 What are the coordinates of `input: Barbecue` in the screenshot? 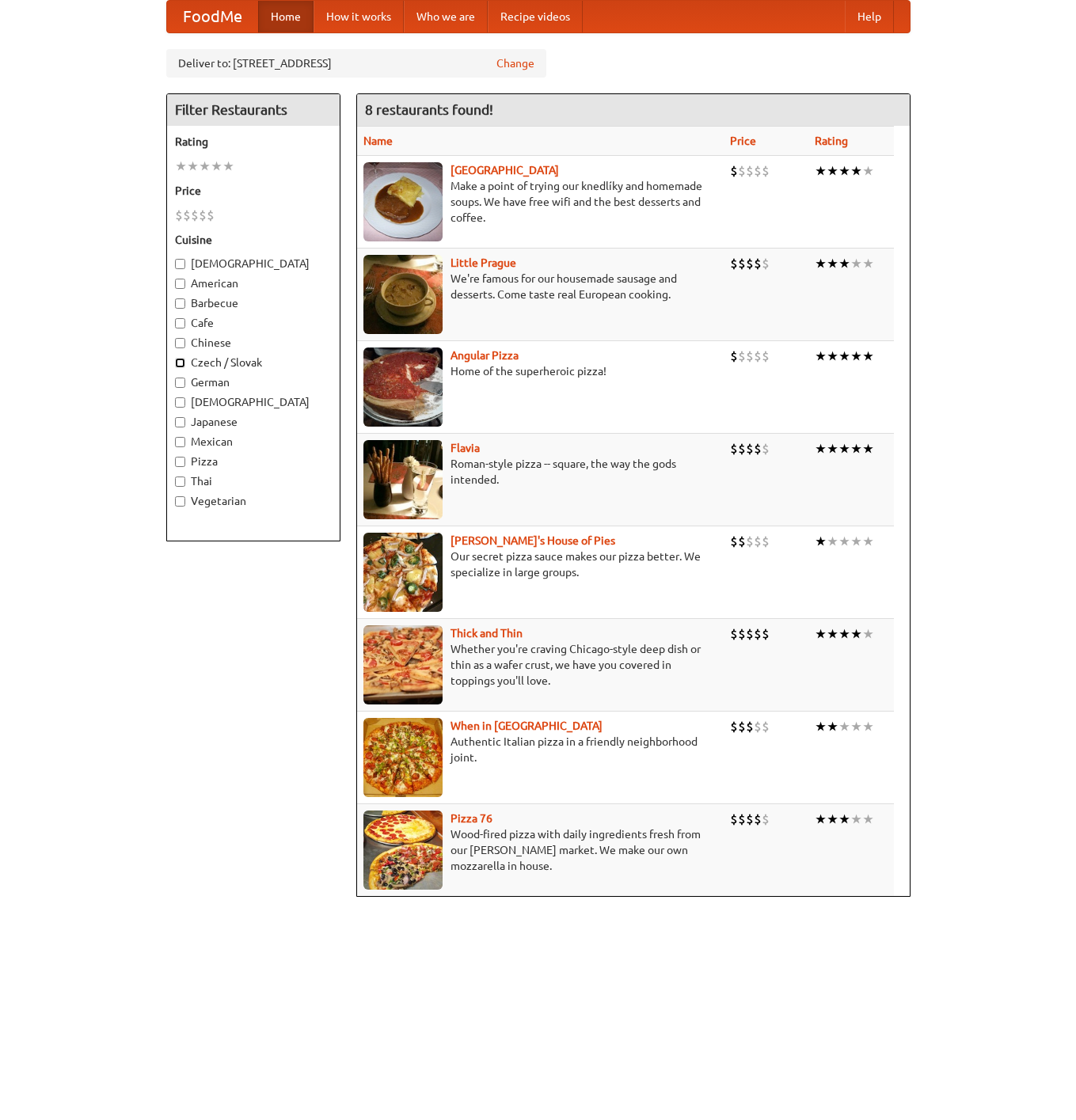 It's located at (179, 303).